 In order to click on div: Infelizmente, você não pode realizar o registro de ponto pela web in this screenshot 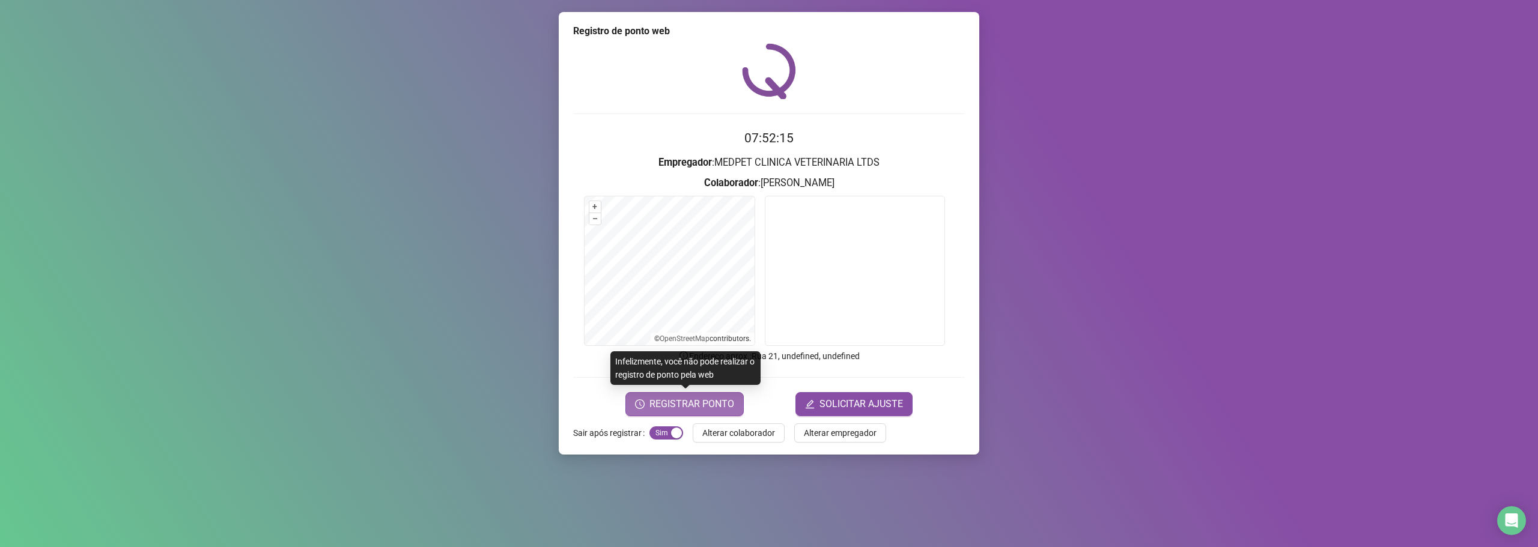, I will do `click(686, 368)`.